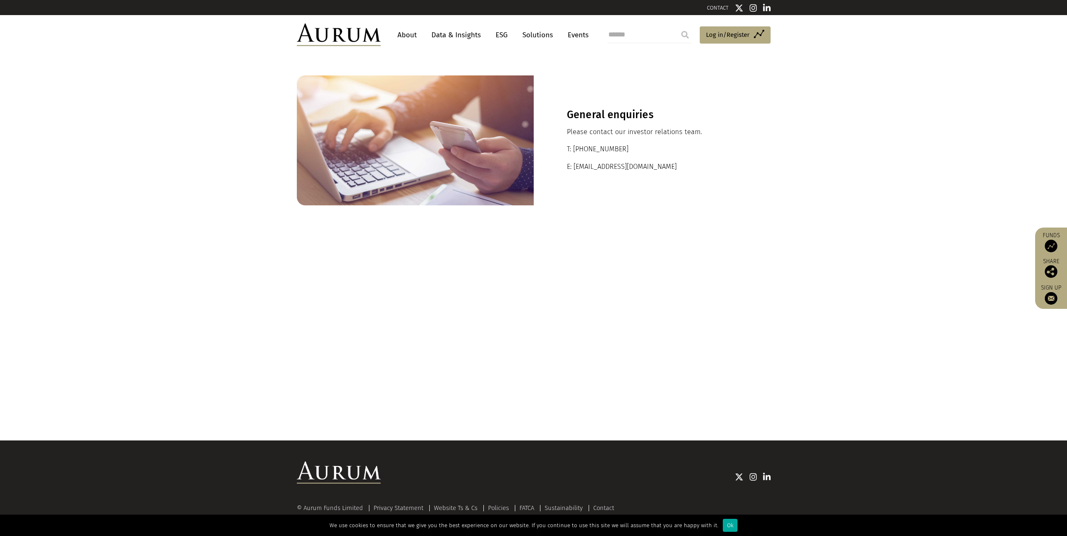 The width and height of the screenshot is (1067, 536). What do you see at coordinates (1051, 268) in the screenshot?
I see `div: Share` at bounding box center [1051, 268].